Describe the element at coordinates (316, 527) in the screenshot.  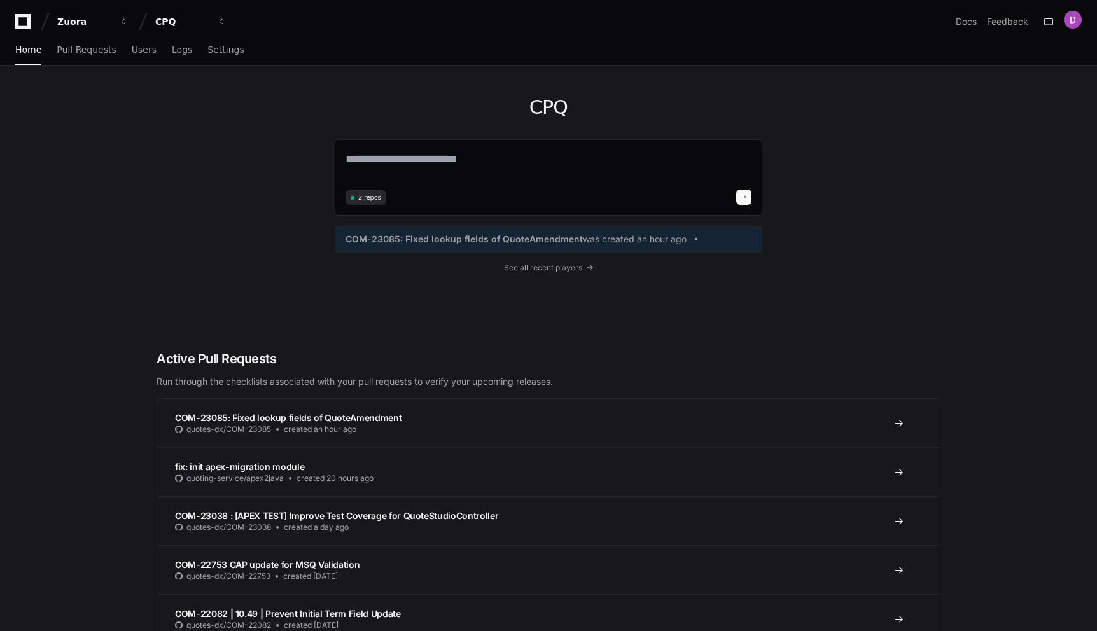
I see `span: created a day ago` at that location.